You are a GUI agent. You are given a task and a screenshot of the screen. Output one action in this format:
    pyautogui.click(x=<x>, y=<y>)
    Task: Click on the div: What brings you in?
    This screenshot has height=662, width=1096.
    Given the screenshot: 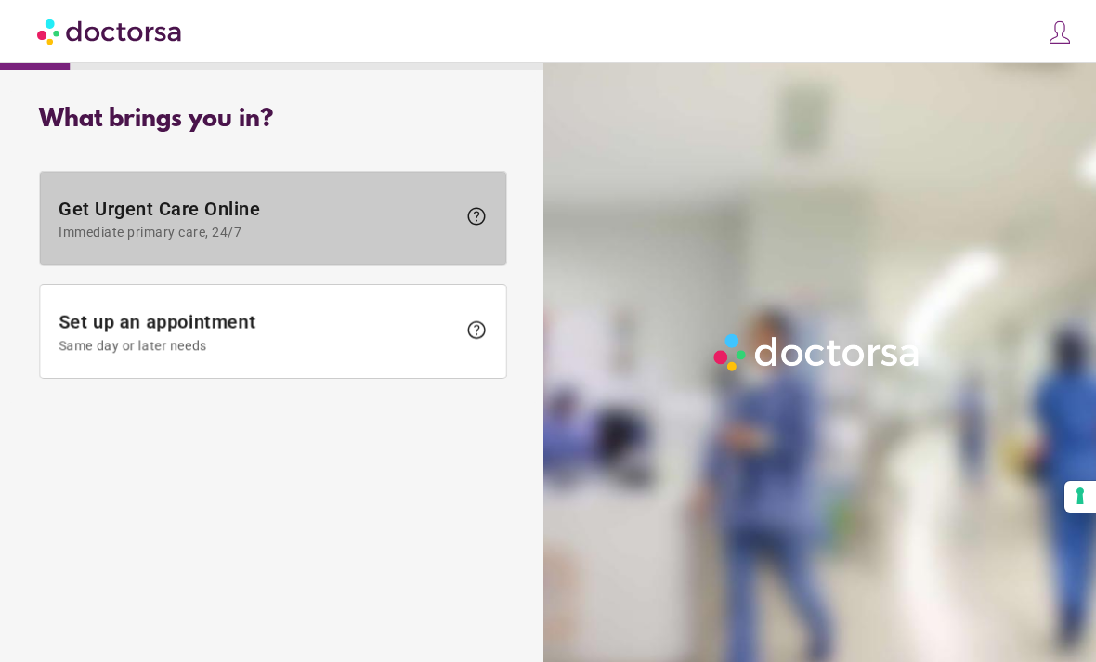 What is the action you would take?
    pyautogui.click(x=273, y=120)
    